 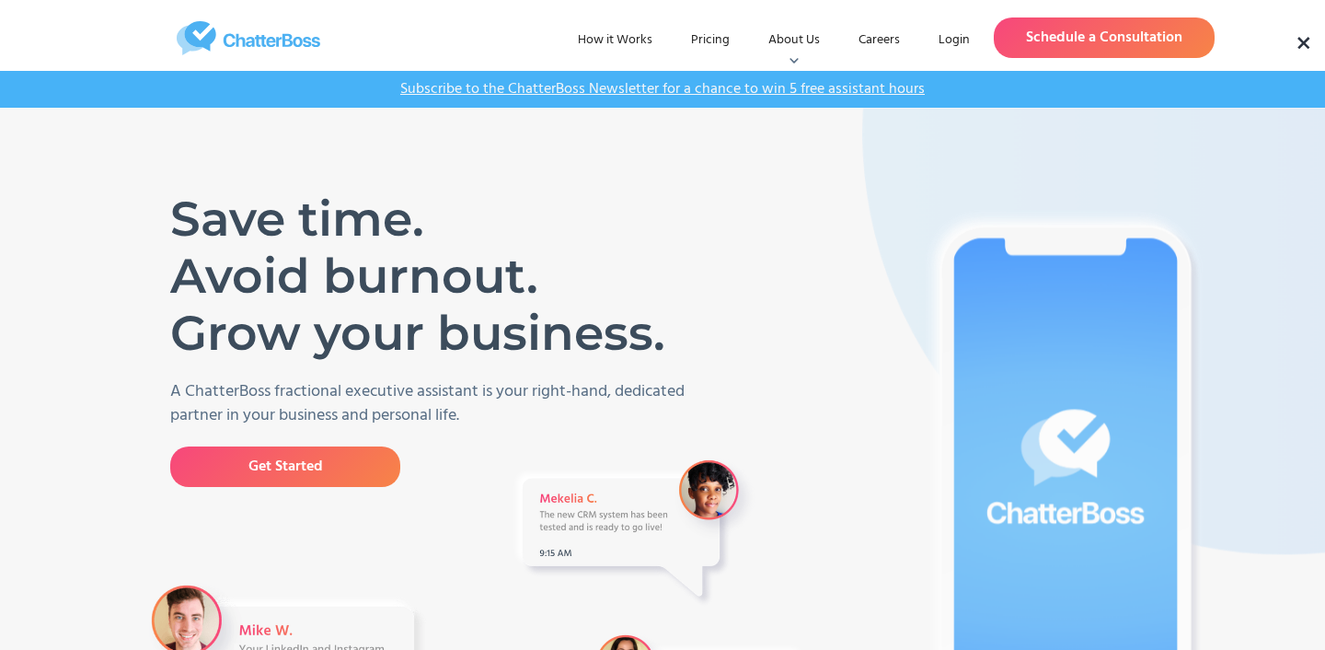 I want to click on a: Get Started, so click(x=285, y=467).